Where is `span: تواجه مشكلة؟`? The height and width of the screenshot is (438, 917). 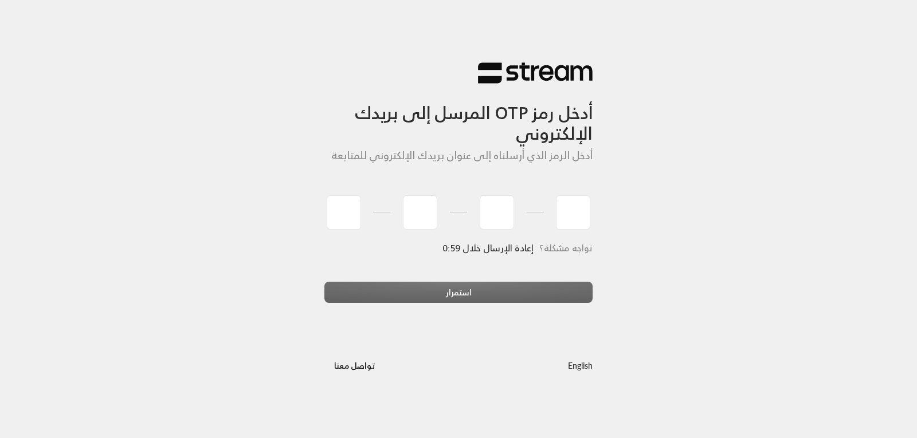 span: تواجه مشكلة؟ is located at coordinates (565, 248).